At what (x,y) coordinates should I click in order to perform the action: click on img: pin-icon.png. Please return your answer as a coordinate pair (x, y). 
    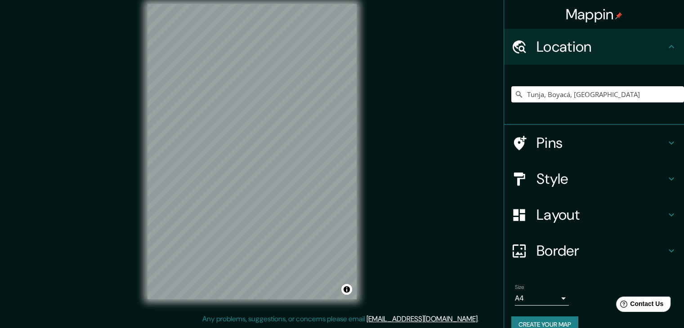
    Looking at the image, I should click on (618, 16).